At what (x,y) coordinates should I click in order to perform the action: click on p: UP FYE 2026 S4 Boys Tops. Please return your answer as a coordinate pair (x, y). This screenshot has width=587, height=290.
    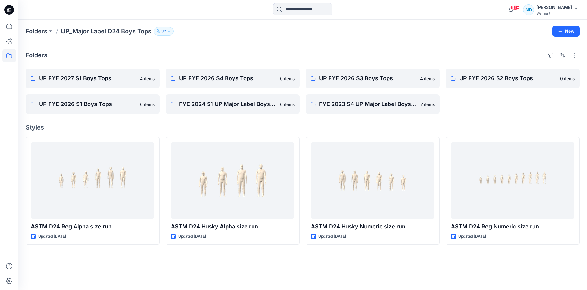
    Looking at the image, I should click on (228, 78).